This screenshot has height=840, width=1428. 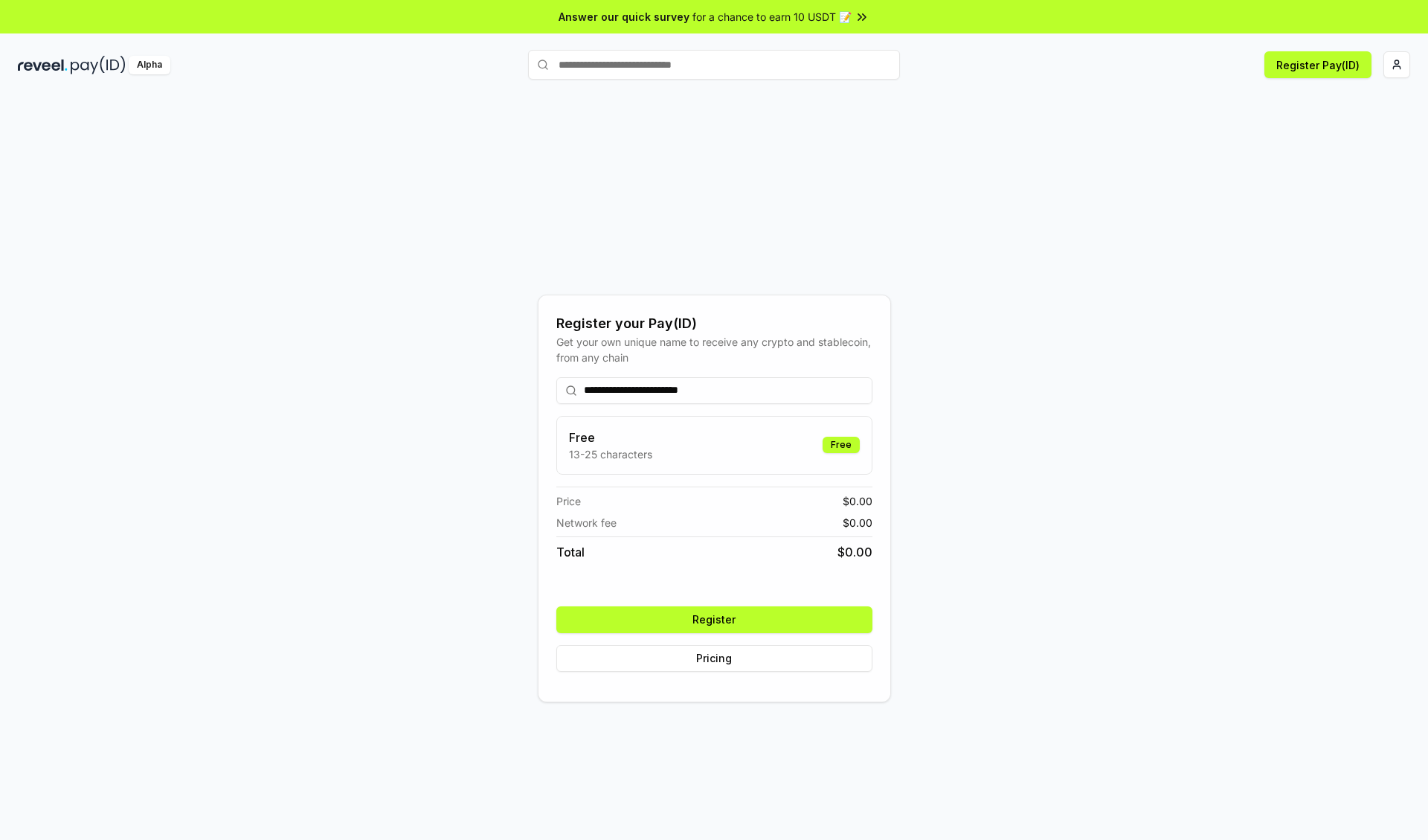 I want to click on span: for a chance to earn 10 USDT 📝, so click(x=772, y=16).